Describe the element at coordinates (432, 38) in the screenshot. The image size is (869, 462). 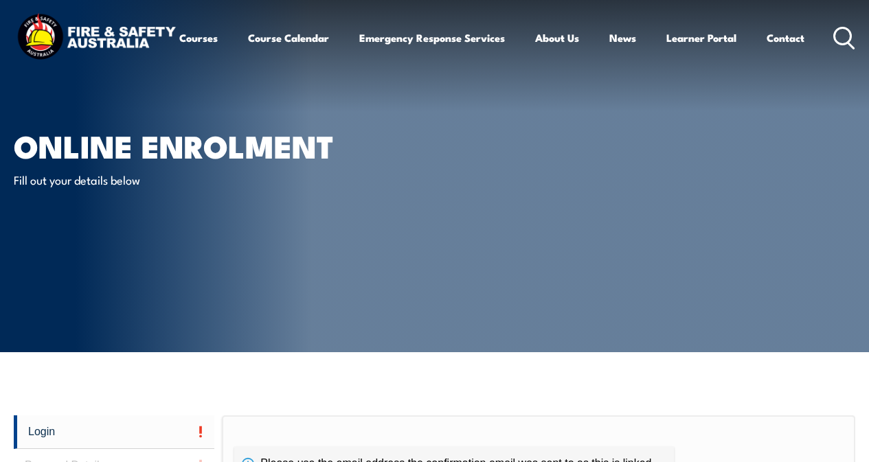
I see `a: Emergency Response Services` at that location.